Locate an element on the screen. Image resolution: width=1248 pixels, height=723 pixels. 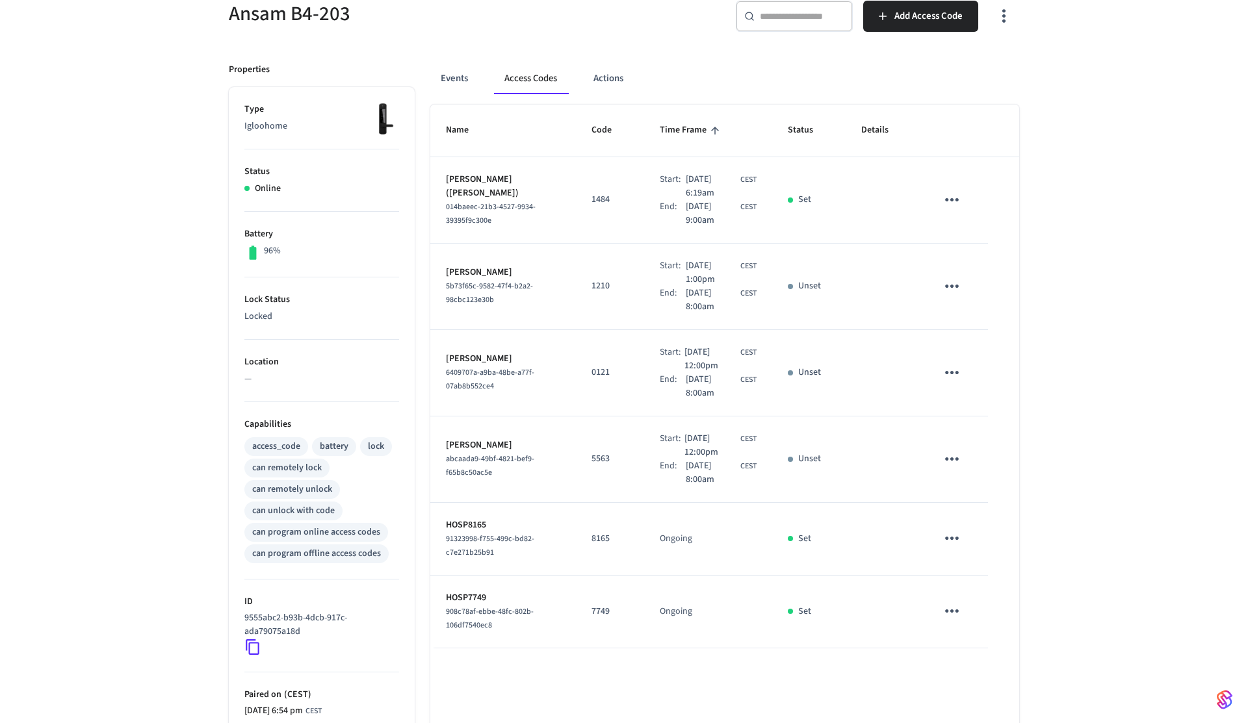
div: lock is located at coordinates (376, 447).